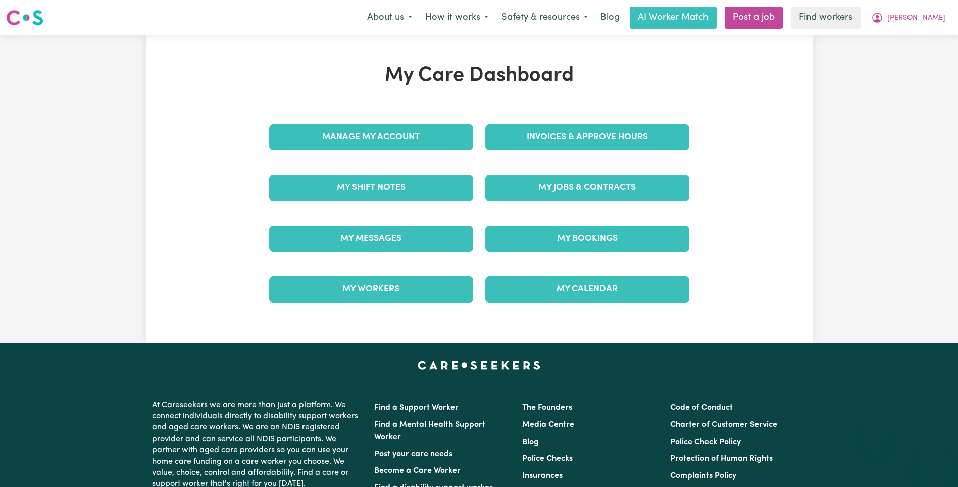  What do you see at coordinates (548, 425) in the screenshot?
I see `a: Media Centre` at bounding box center [548, 425].